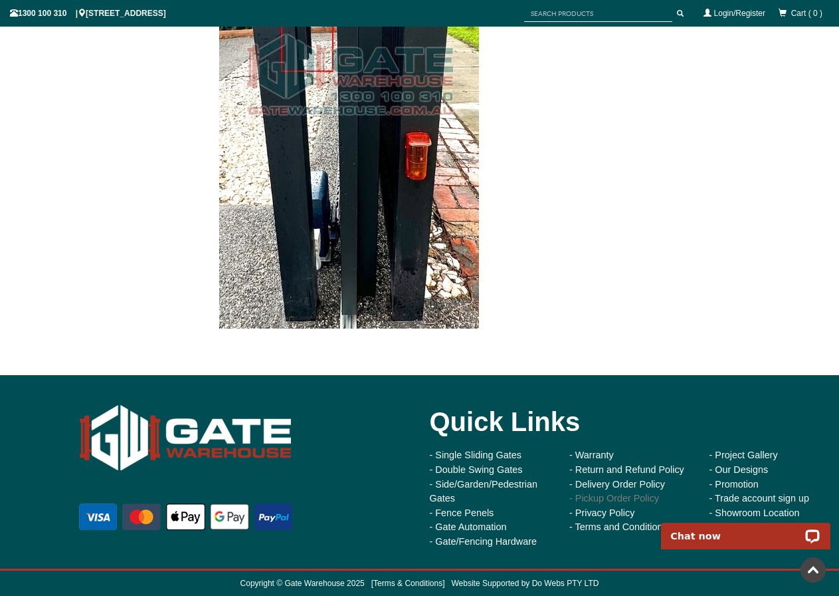  What do you see at coordinates (630, 421) in the screenshot?
I see `div: Quick Links` at bounding box center [630, 421].